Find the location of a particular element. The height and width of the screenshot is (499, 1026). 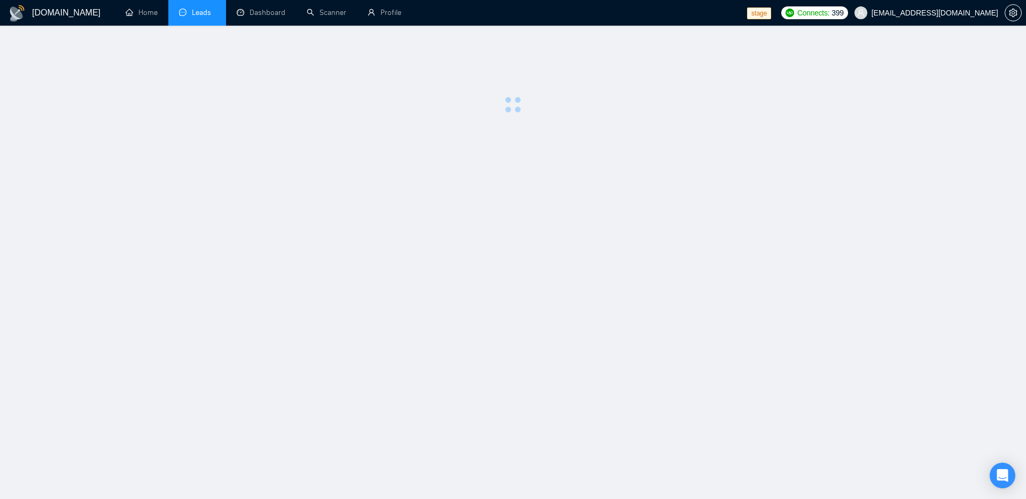

a: dashboardDashboard is located at coordinates (261, 12).